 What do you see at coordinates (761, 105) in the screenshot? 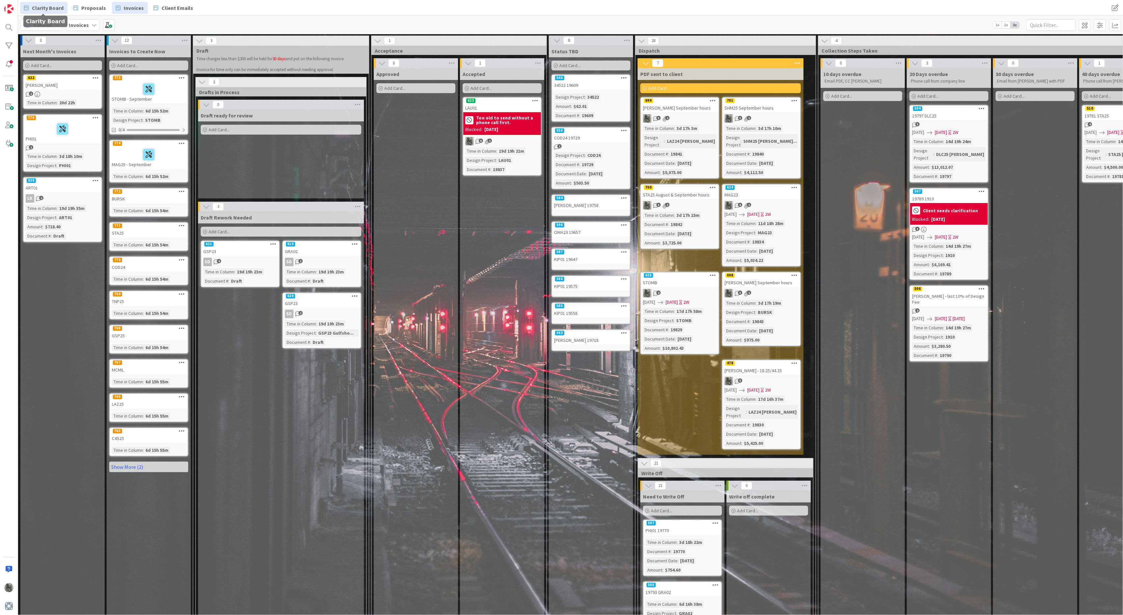
I see `div: 701SHM25 September hours` at bounding box center [761, 105].